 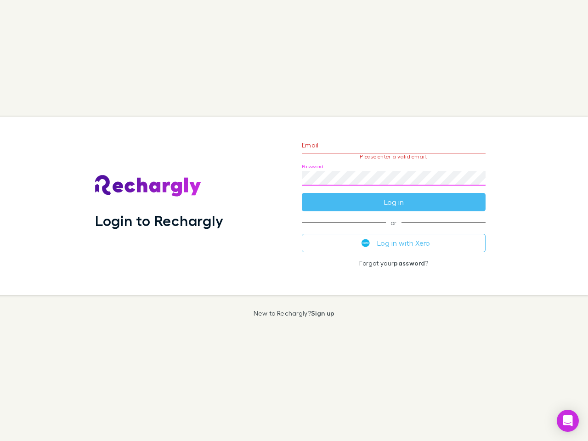 I want to click on div: Open Intercom Messenger, so click(x=568, y=421).